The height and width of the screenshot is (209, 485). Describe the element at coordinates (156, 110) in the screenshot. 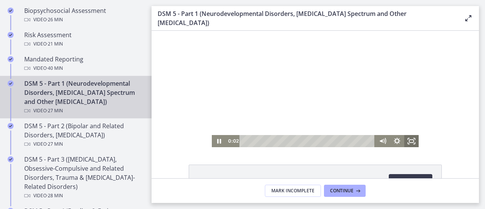

I see `div: Playbar` at that location.